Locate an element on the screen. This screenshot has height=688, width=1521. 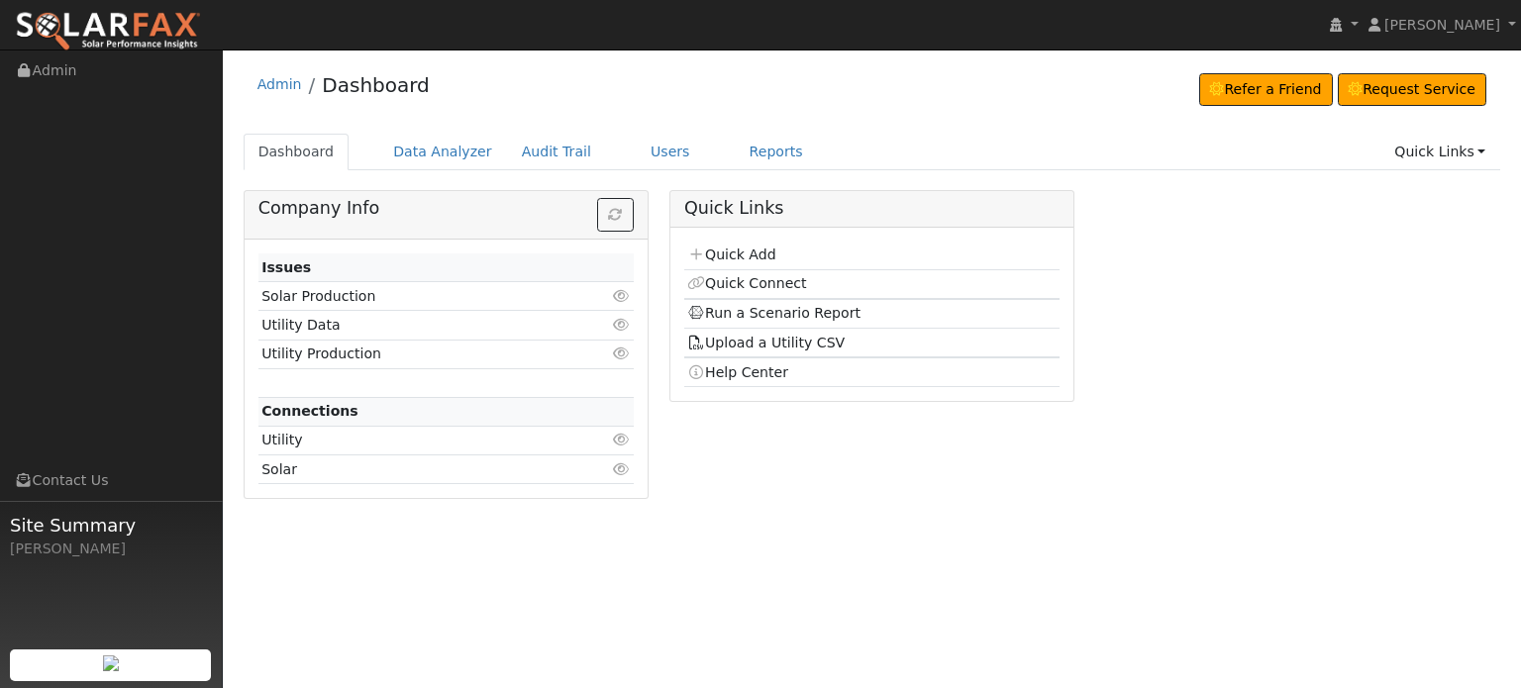
a: Audit Trail is located at coordinates (557, 152).